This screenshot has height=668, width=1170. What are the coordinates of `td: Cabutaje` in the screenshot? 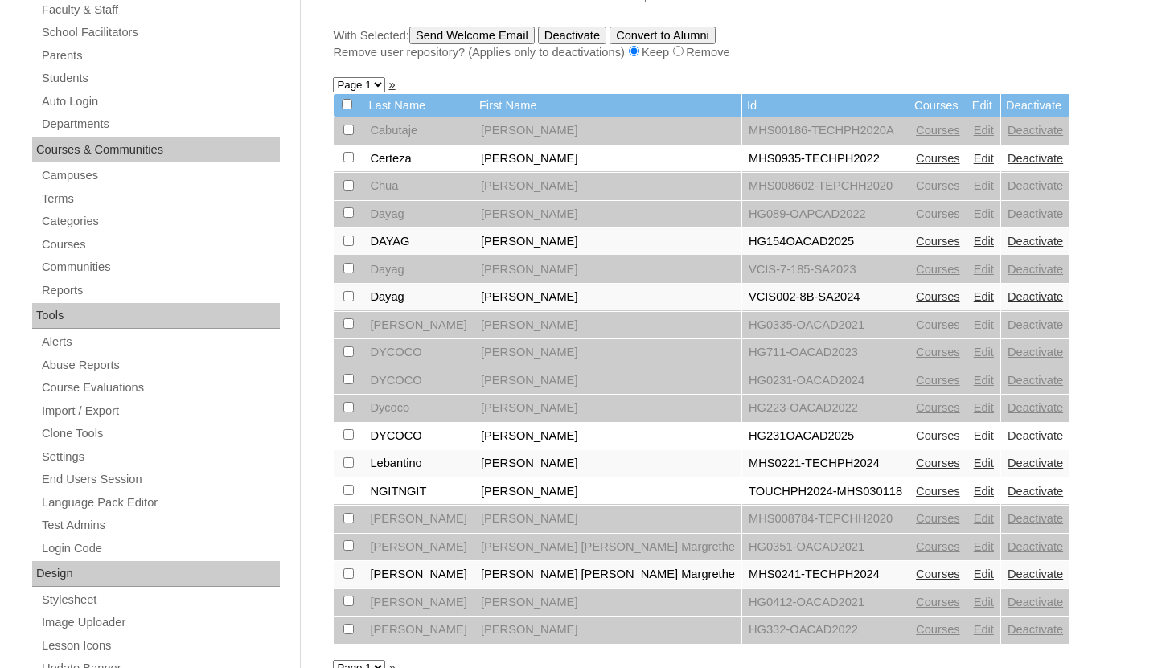 It's located at (418, 131).